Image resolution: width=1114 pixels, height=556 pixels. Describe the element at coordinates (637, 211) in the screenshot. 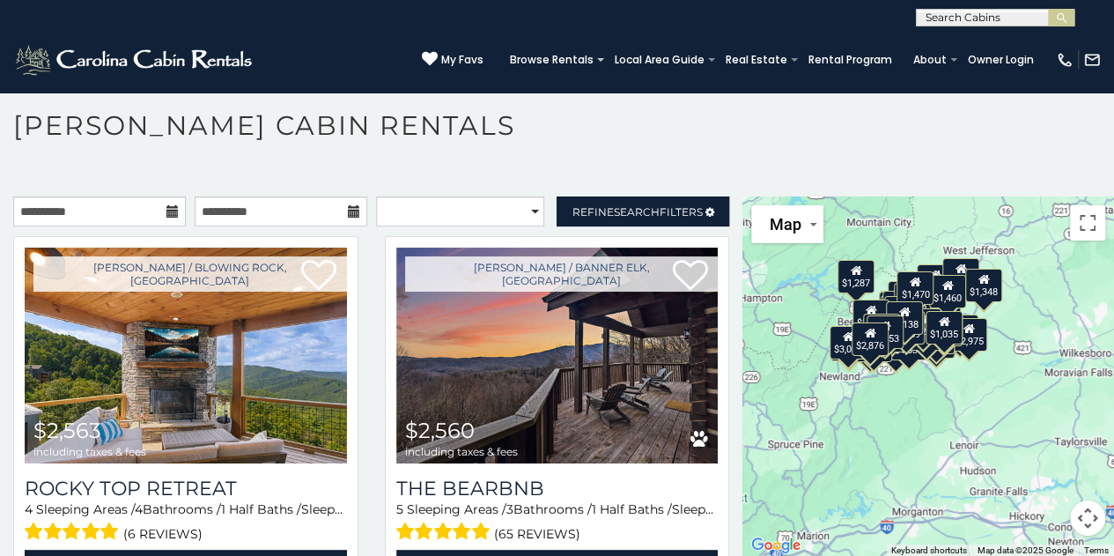

I see `span: Search` at that location.